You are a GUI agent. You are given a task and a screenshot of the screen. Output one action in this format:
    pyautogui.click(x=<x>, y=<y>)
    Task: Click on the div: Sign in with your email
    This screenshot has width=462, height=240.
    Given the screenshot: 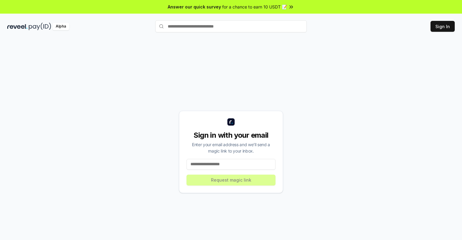 What is the action you would take?
    pyautogui.click(x=231, y=135)
    